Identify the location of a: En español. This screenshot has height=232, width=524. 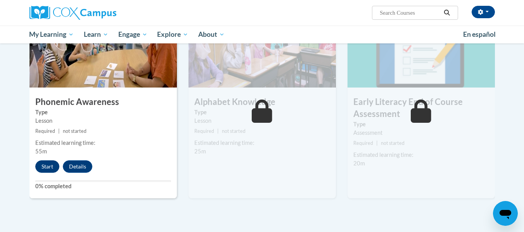
(479, 35).